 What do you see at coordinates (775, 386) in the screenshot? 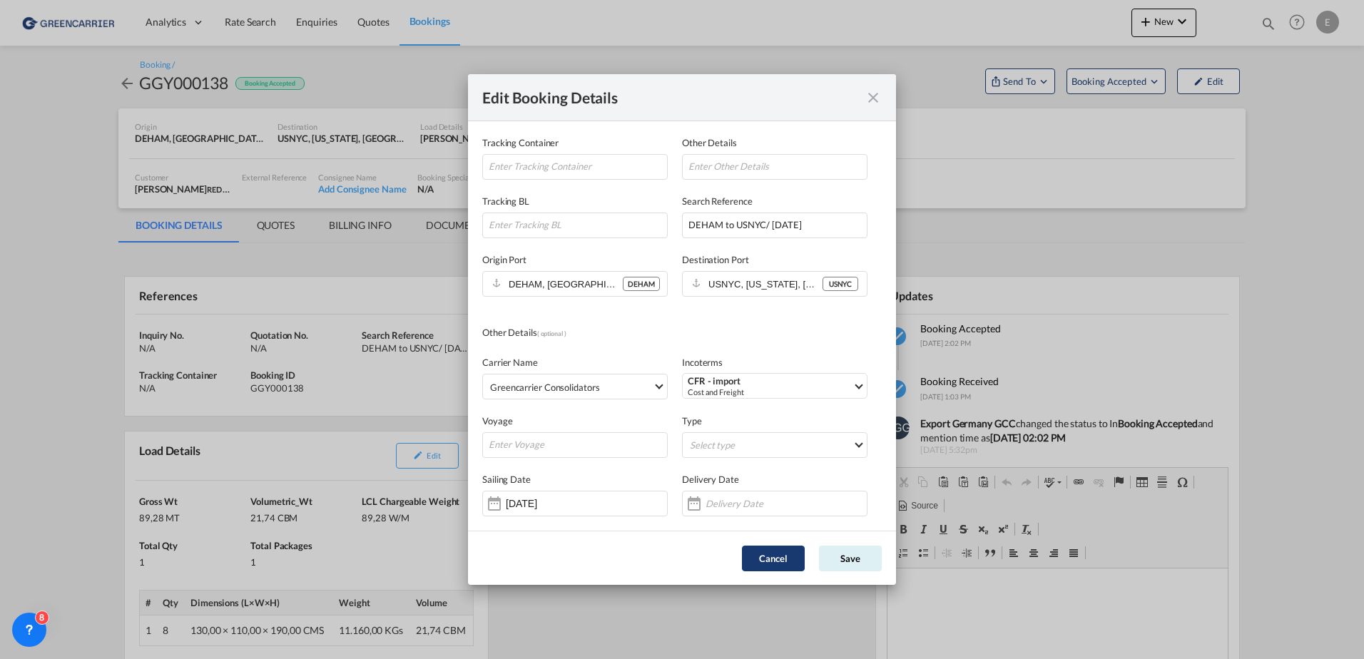
I see `md-select: Select Incoterms: CFR - import Cost and Freight` at bounding box center [775, 386].